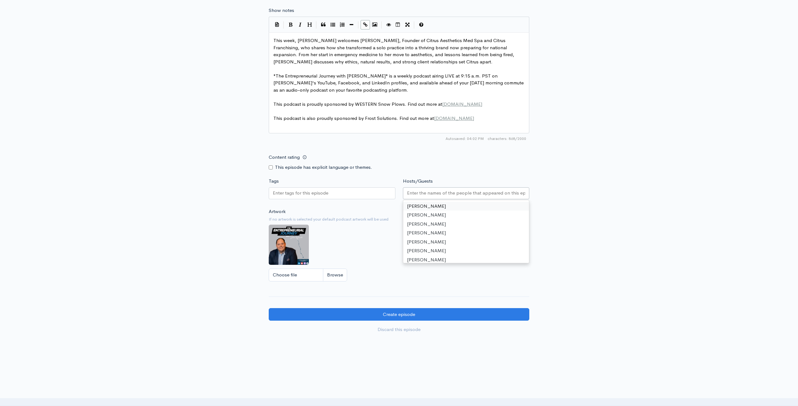 Image resolution: width=798 pixels, height=406 pixels. Describe the element at coordinates (365, 25) in the screenshot. I see `button: Create Link` at that location.